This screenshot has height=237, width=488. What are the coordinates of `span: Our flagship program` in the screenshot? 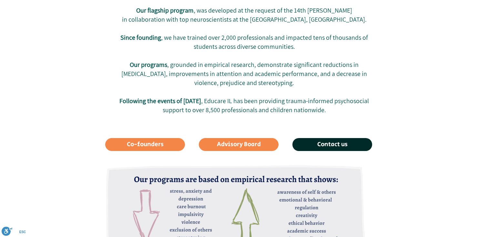 It's located at (165, 10).